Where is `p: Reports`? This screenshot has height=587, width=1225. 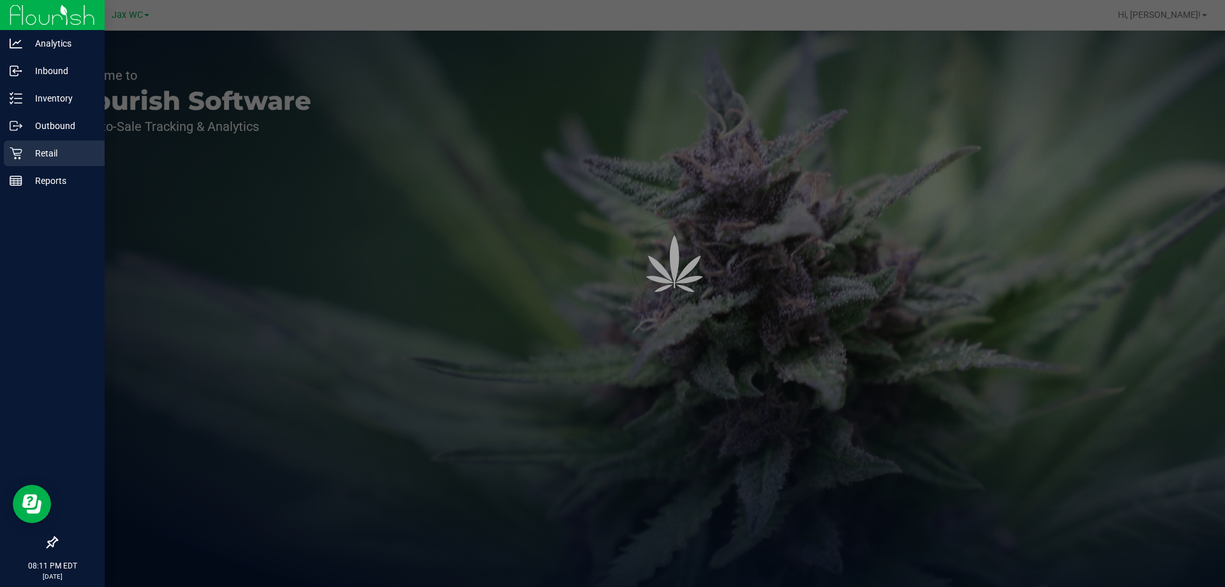
p: Reports is located at coordinates (61, 181).